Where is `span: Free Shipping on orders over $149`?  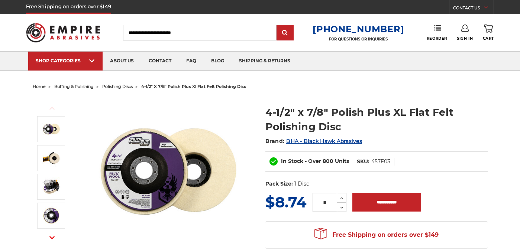 span: Free Shipping on orders over $149 is located at coordinates (376, 235).